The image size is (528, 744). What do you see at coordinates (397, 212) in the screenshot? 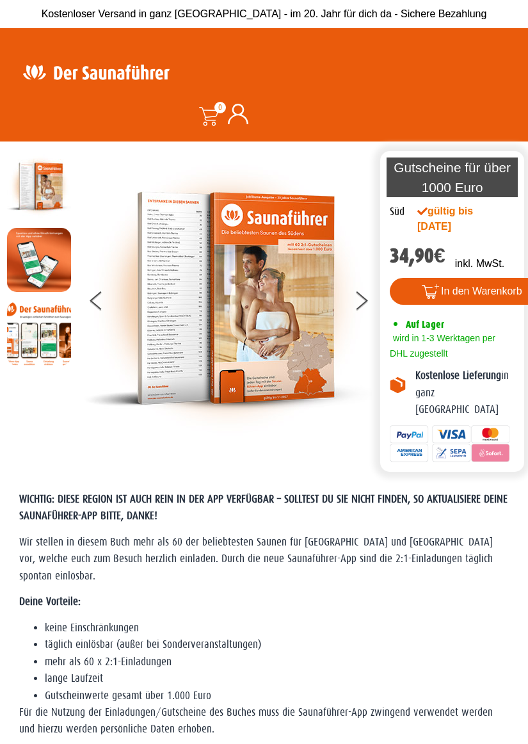
I see `div: Süd` at bounding box center [397, 212].